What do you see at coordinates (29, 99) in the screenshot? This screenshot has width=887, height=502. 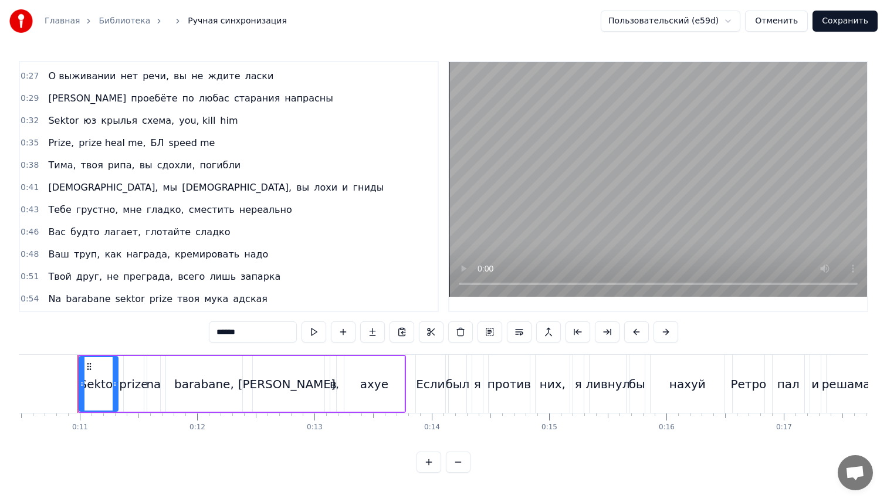 I see `span: 0:29` at bounding box center [29, 99].